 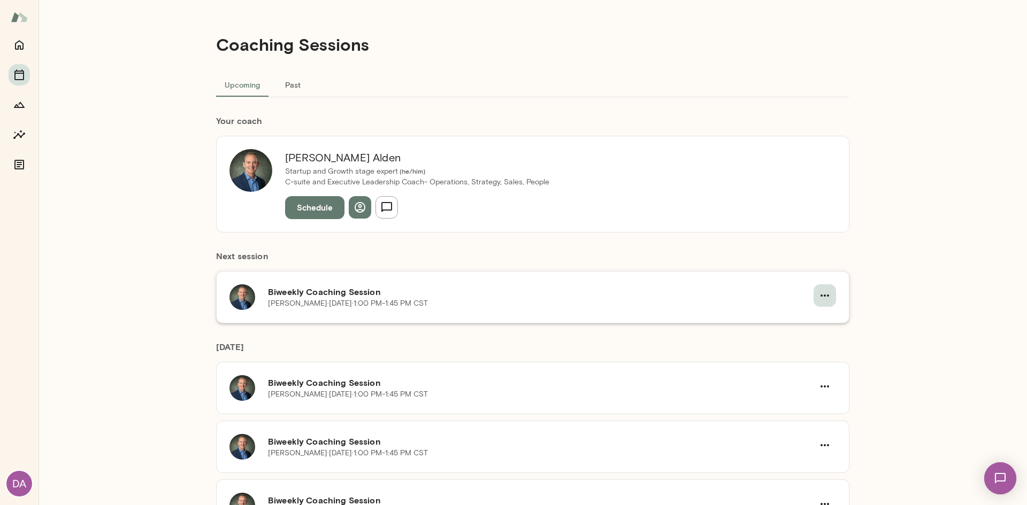 I want to click on button: Past, so click(x=293, y=85).